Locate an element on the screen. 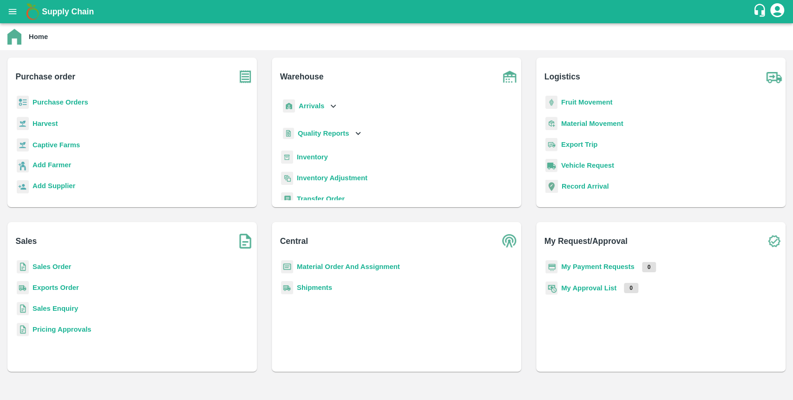 This screenshot has width=793, height=400. b: Record Arrival is located at coordinates (585, 186).